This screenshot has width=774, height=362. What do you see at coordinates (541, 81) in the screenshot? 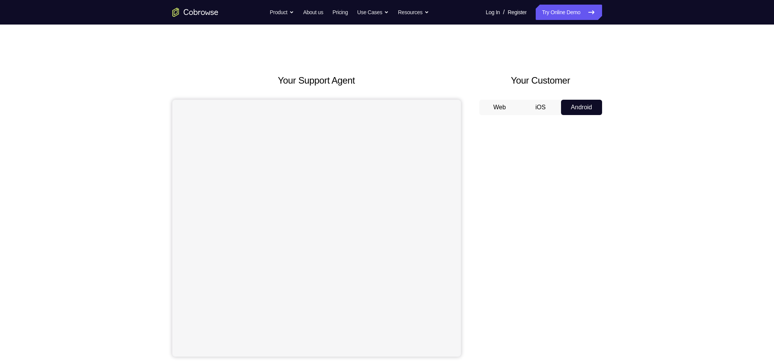
I see `h2: Your Customer` at bounding box center [541, 81].